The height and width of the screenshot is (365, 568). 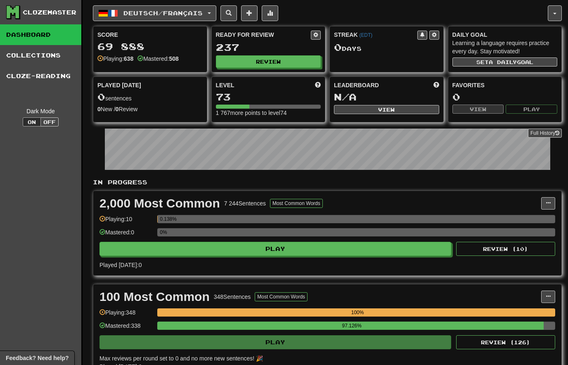 What do you see at coordinates (32, 122) in the screenshot?
I see `button: On` at bounding box center [32, 122].